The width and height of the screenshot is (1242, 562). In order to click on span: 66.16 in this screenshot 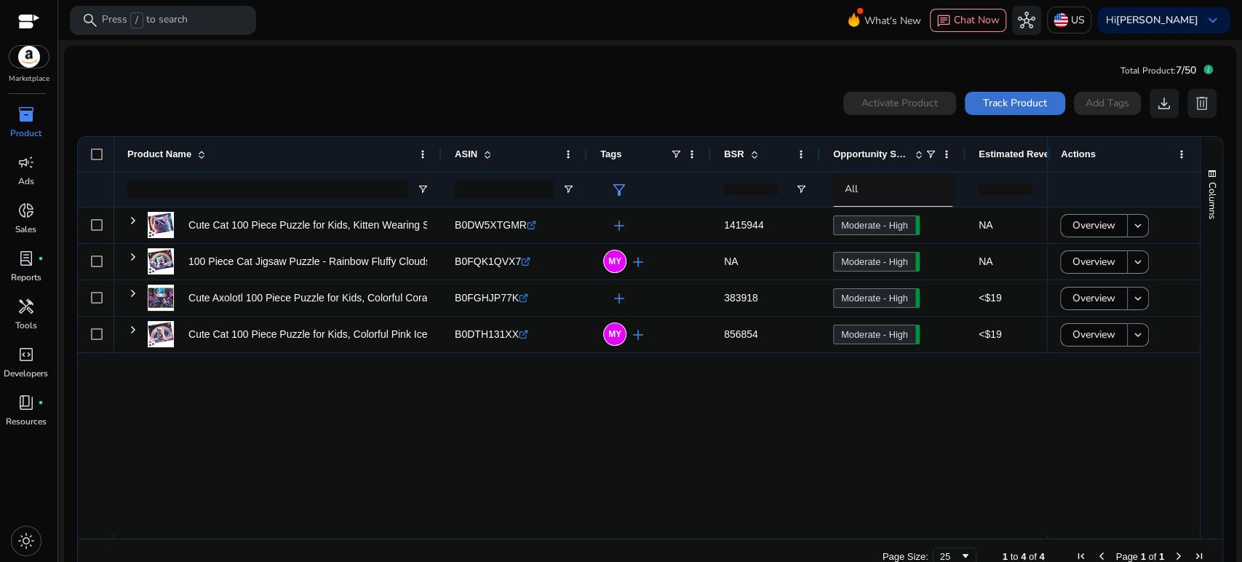, I will do `click(917, 334)`.